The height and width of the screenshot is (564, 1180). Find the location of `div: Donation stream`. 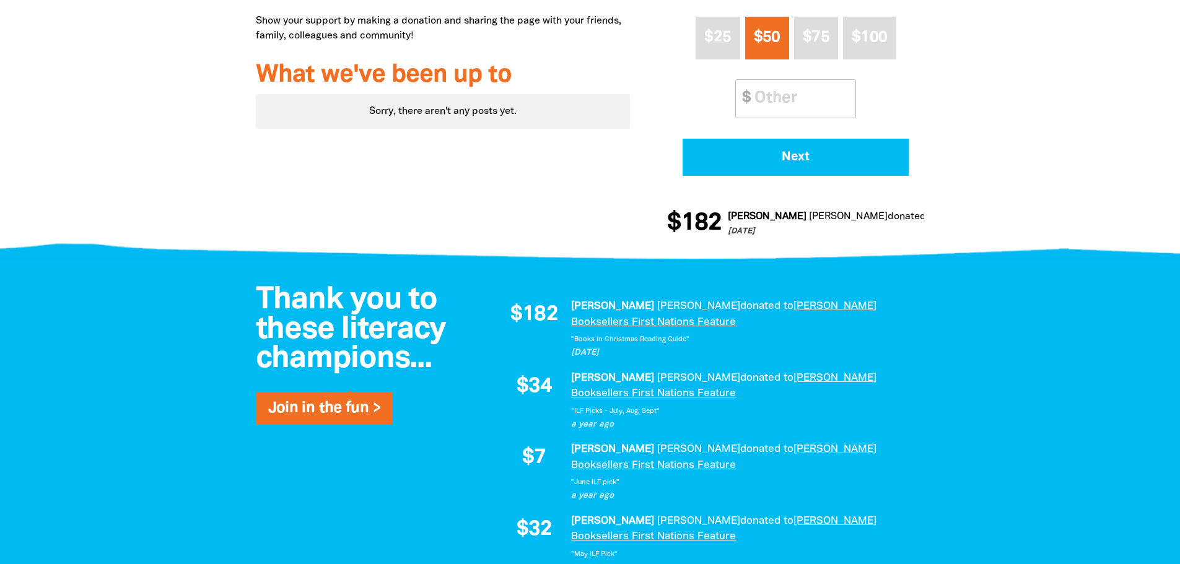

div: Donation stream is located at coordinates (795, 224).